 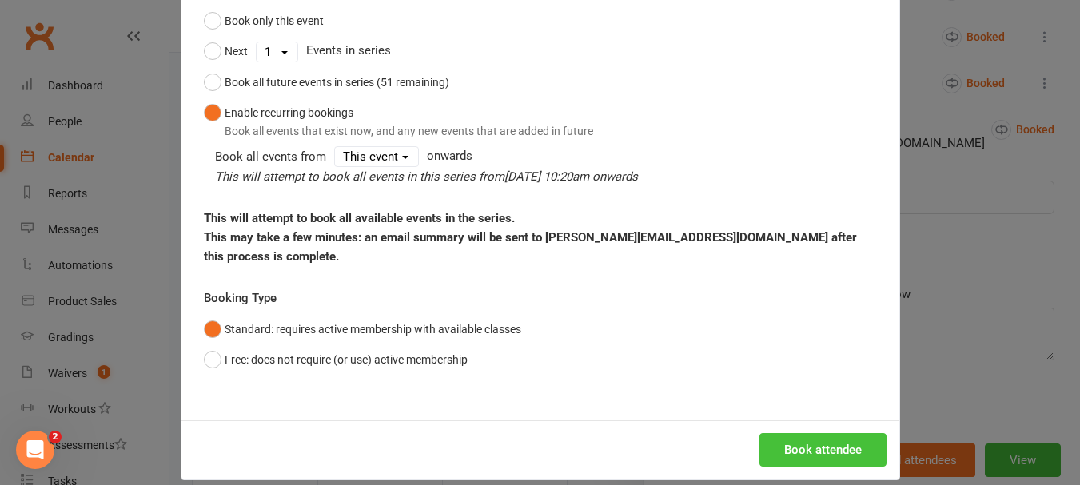 What do you see at coordinates (55, 437) in the screenshot?
I see `span: 2` at bounding box center [55, 437].